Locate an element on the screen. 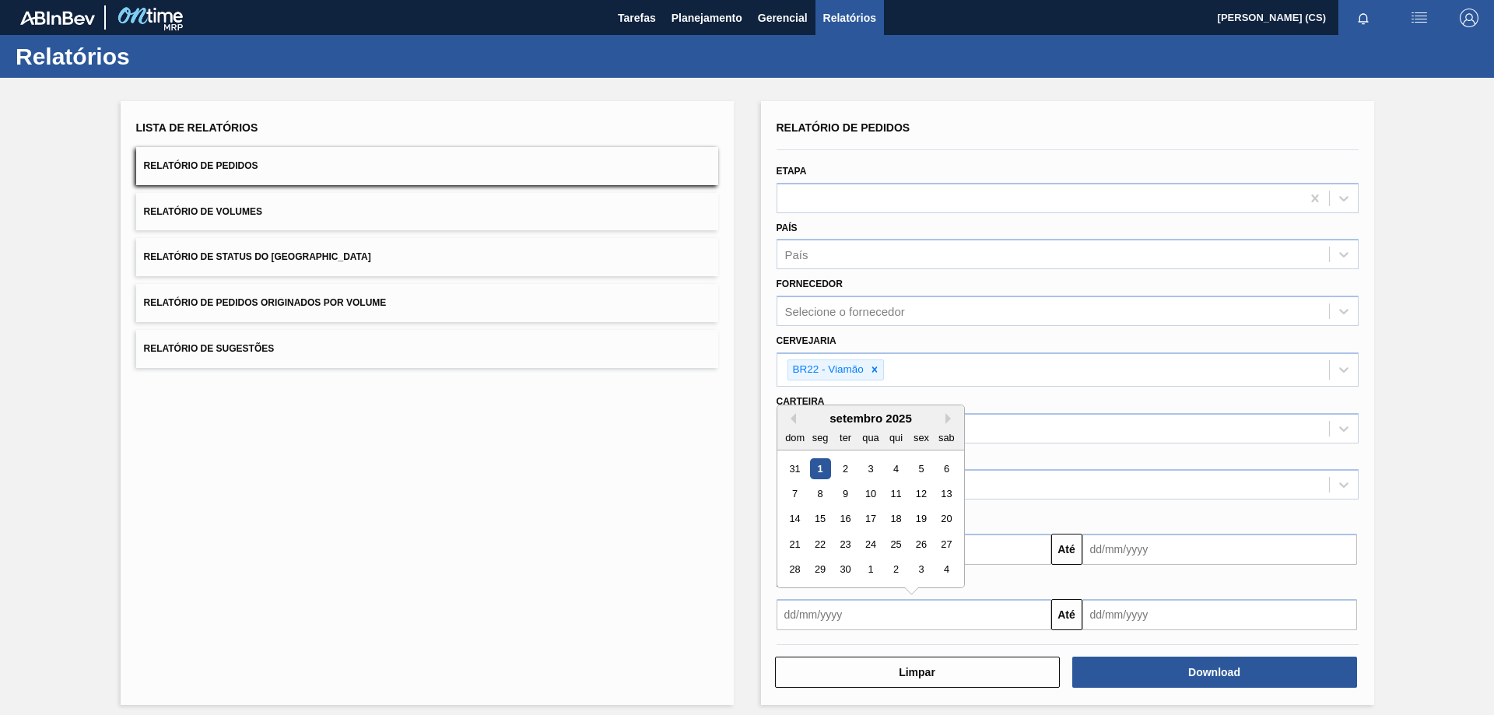 The image size is (1494, 715). span: Relatório de Pedidos Originados por Volume is located at coordinates (265, 303).